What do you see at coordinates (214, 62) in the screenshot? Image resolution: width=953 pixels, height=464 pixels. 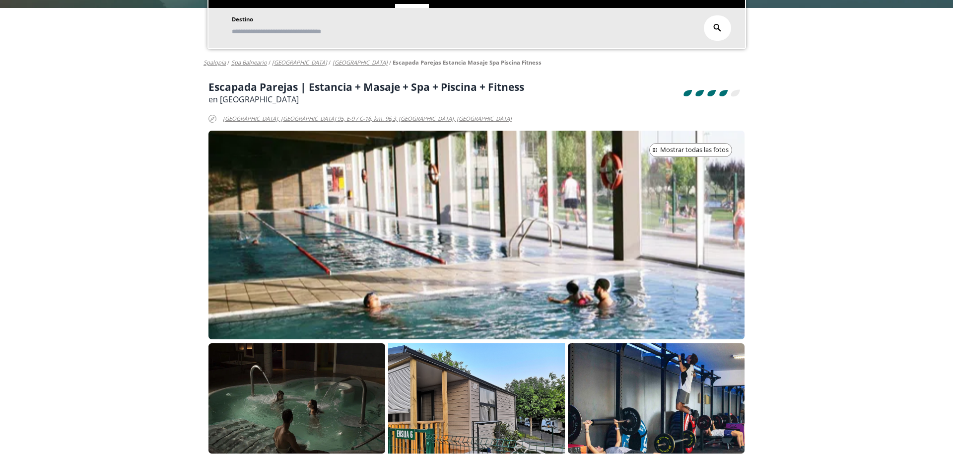 I see `a: Spalopia` at bounding box center [214, 62].